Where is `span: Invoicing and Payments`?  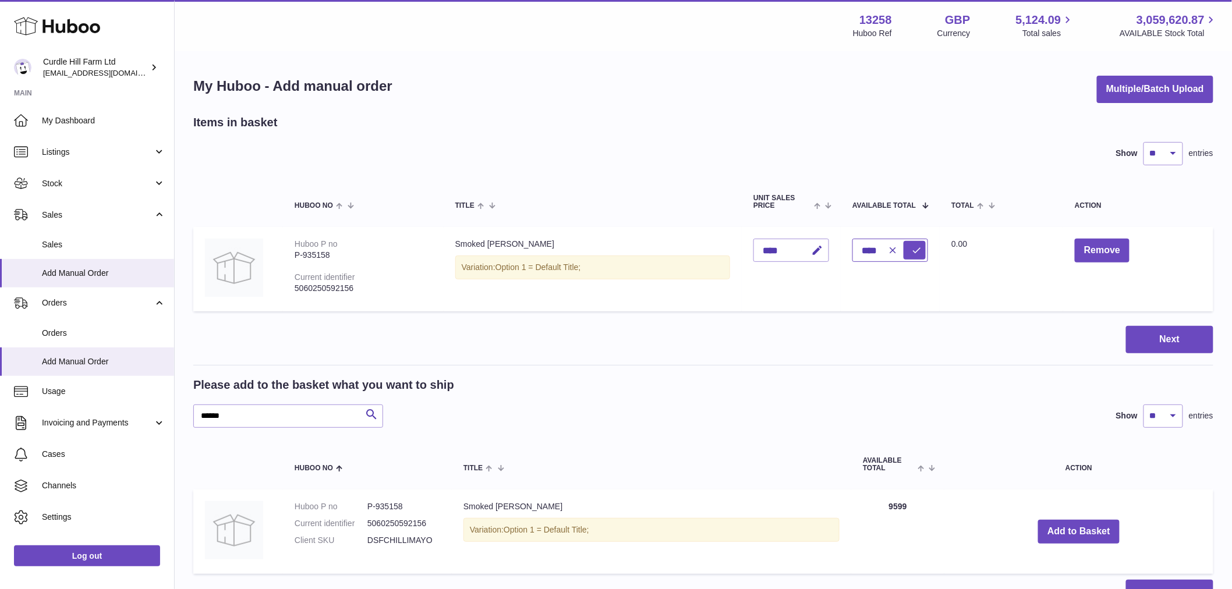
span: Invoicing and Payments is located at coordinates (97, 423).